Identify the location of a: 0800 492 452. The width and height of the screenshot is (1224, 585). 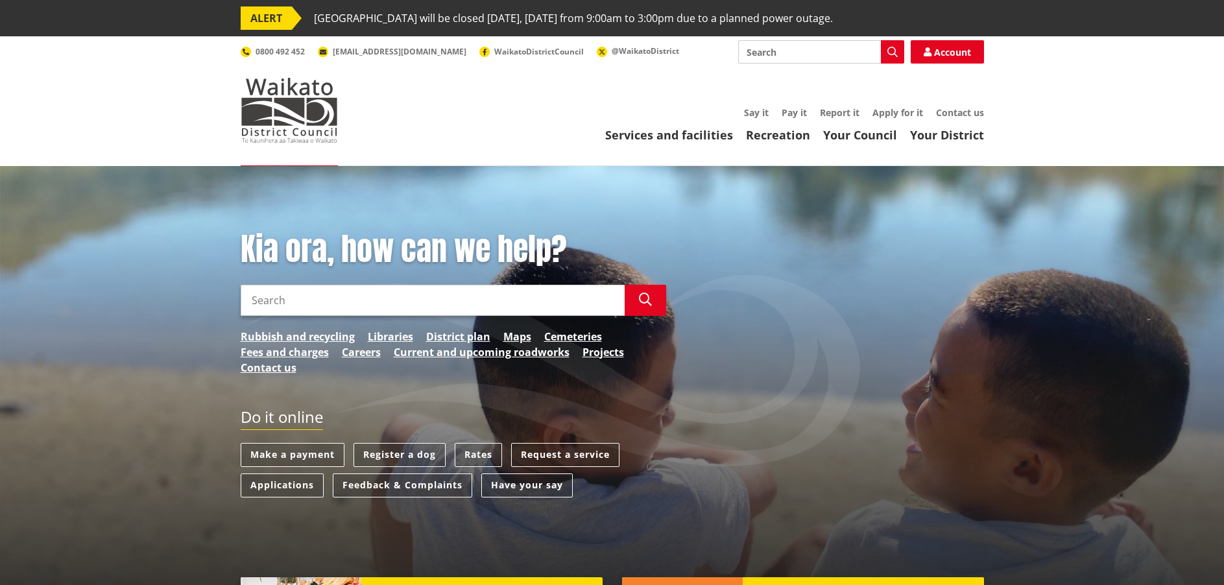
(272, 51).